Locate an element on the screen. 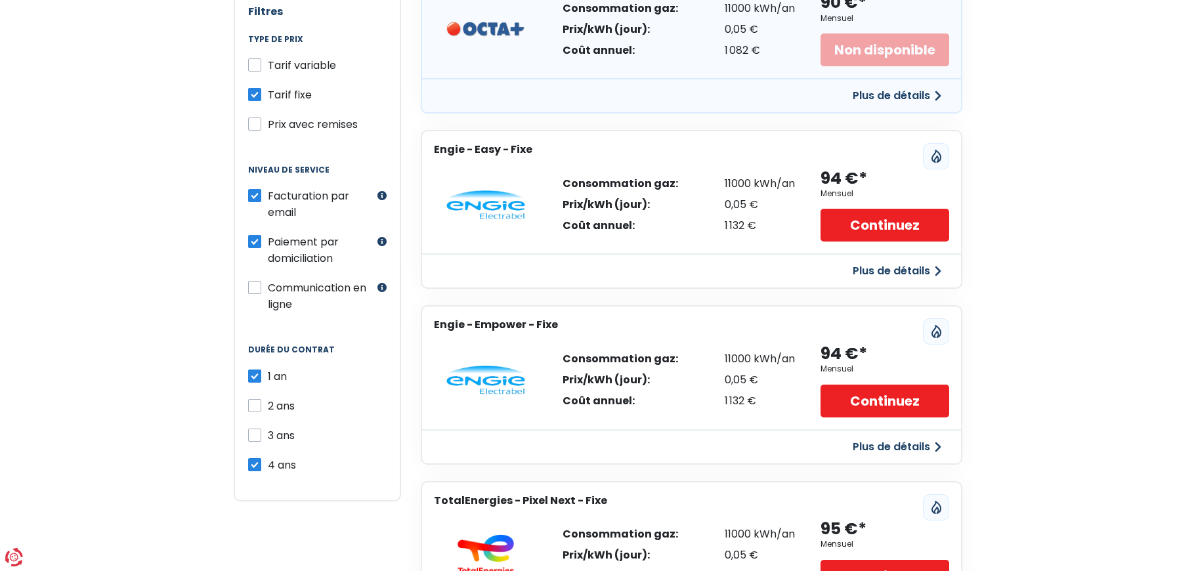 Image resolution: width=1196 pixels, height=571 pixels. span: 2 ans is located at coordinates (281, 406).